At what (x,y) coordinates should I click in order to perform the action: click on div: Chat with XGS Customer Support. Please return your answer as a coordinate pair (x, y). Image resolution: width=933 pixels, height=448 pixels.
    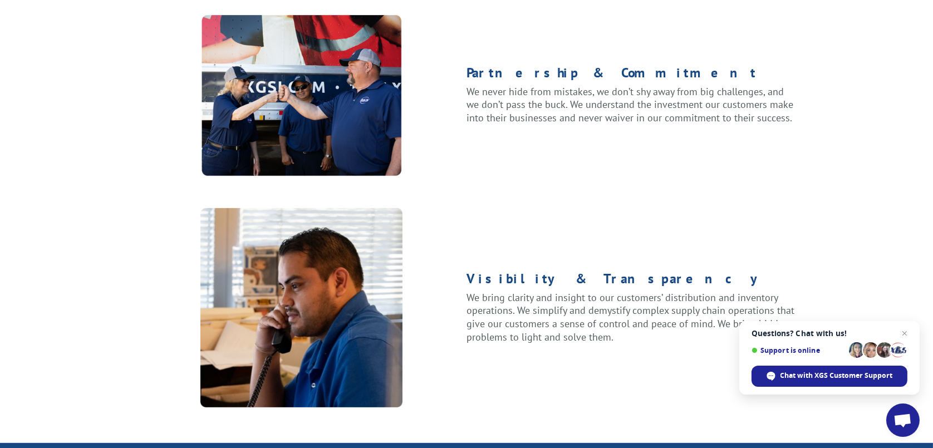
    Looking at the image, I should click on (829, 376).